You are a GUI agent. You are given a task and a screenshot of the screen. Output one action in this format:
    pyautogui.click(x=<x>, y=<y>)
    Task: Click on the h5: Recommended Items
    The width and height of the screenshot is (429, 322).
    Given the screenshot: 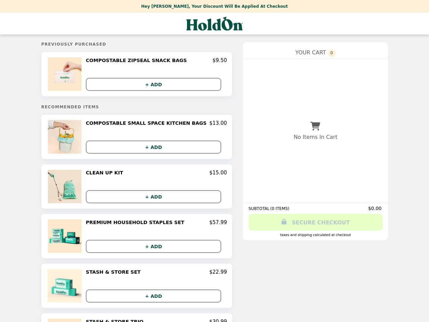 What is the action you would take?
    pyautogui.click(x=137, y=107)
    